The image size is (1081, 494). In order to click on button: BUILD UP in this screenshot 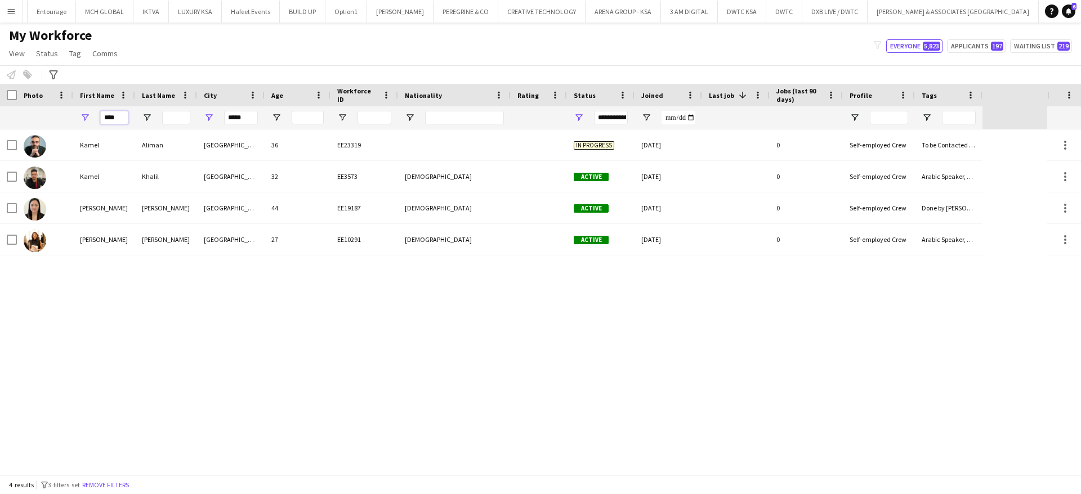, I will do `click(302, 11)`.